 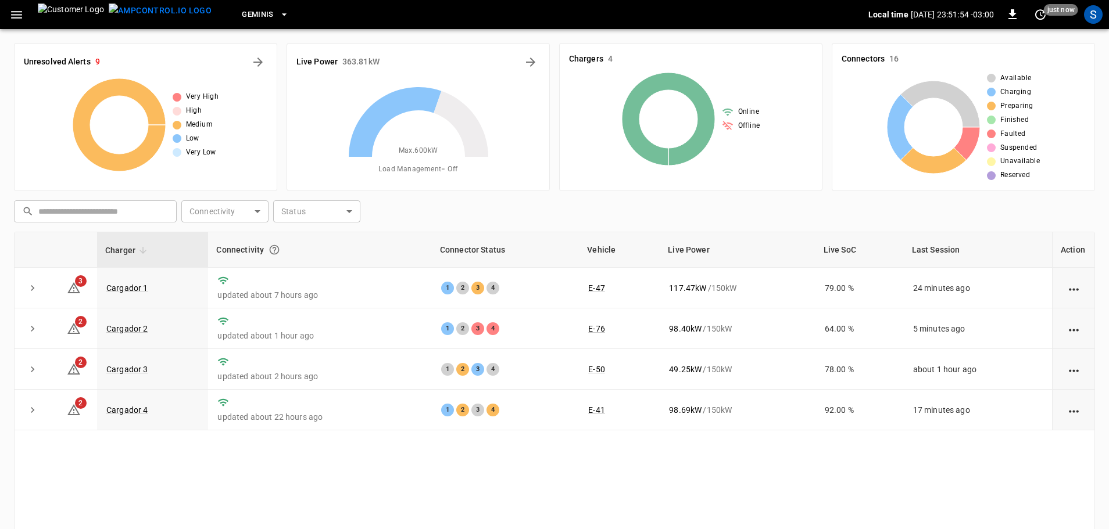 I want to click on button: set refresh interval, so click(x=1040, y=15).